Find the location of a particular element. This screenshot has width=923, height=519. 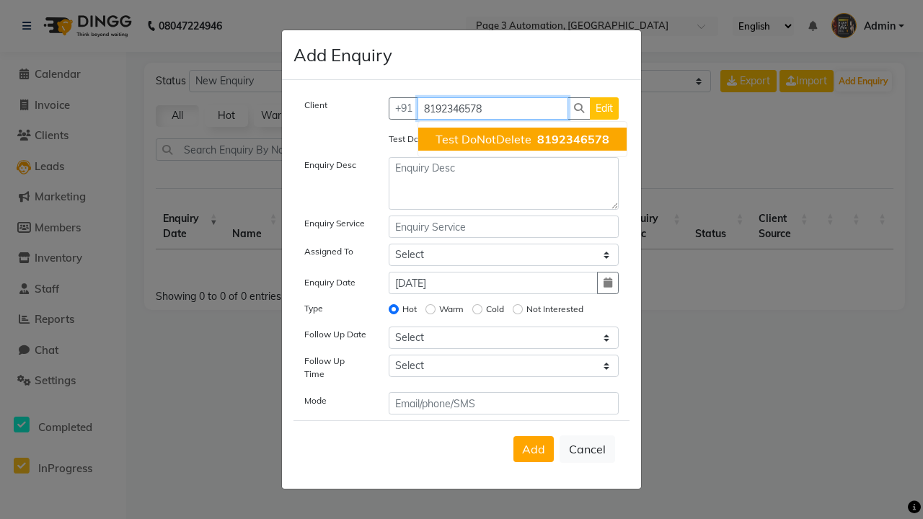

label: Enquiry Desc is located at coordinates (330, 165).